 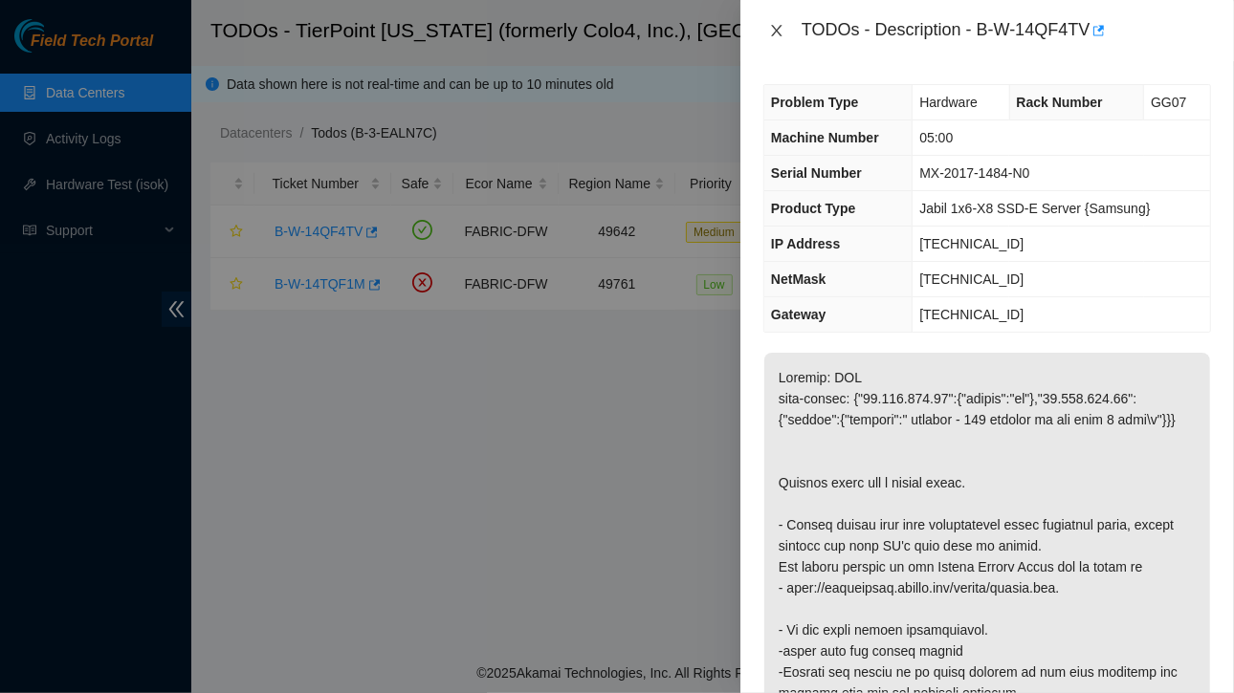 What do you see at coordinates (815, 102) in the screenshot?
I see `span: Problem Type` at bounding box center [815, 102].